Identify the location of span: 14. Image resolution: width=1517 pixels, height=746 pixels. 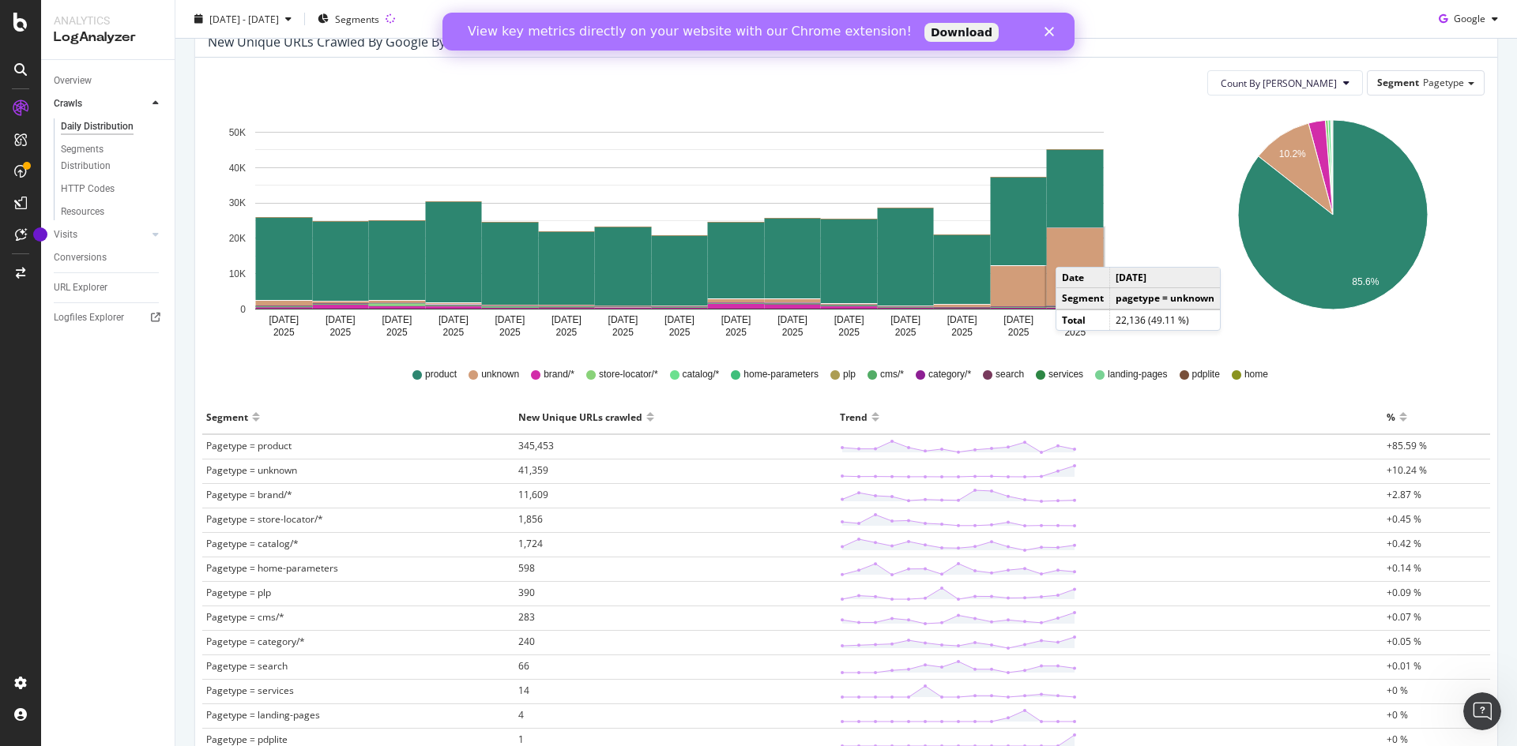
(524, 690).